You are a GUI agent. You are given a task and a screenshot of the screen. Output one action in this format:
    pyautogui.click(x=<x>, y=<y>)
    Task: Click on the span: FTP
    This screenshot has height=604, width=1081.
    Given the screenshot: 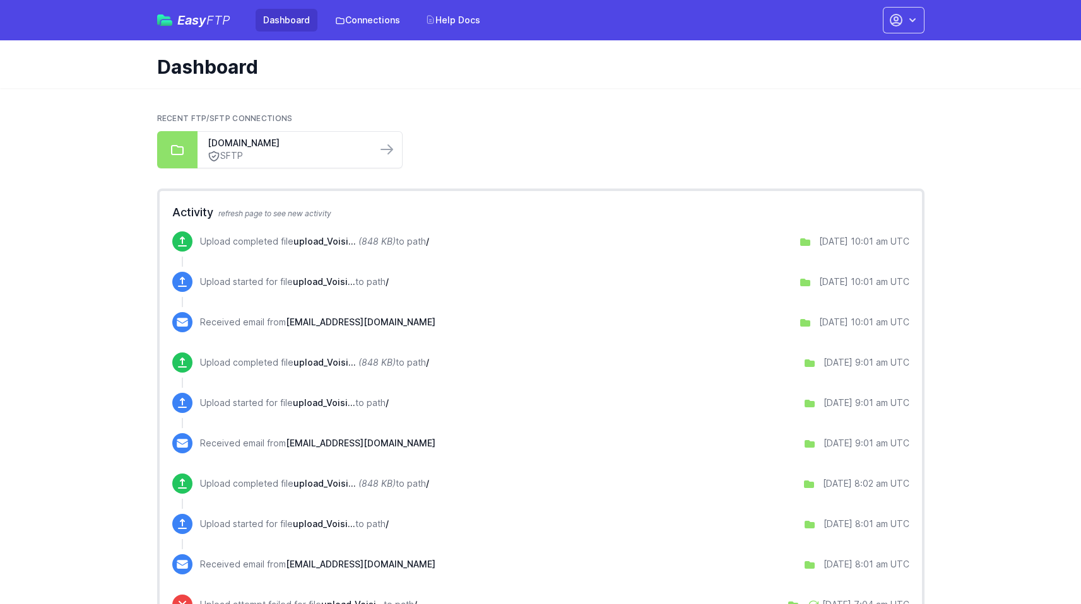 What is the action you would take?
    pyautogui.click(x=218, y=20)
    